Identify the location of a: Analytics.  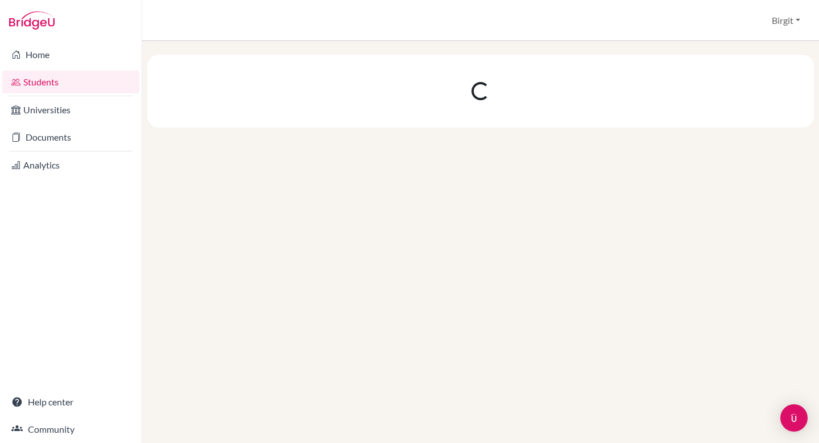
(71, 165).